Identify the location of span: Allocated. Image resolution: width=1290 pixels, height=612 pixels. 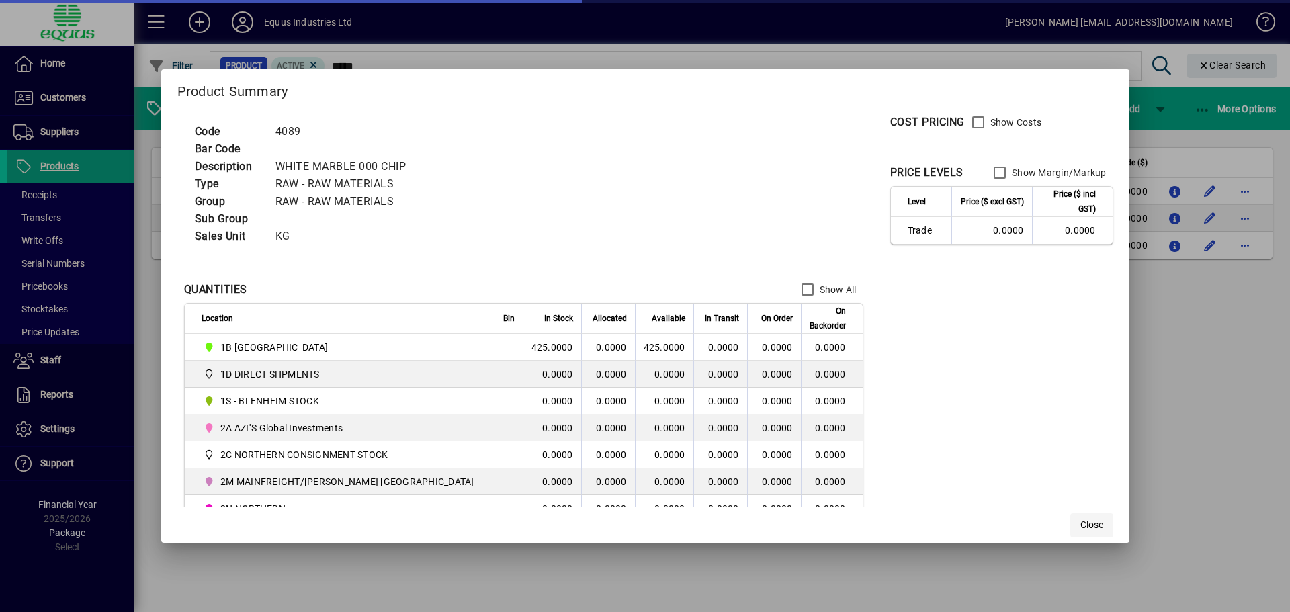
(610, 319).